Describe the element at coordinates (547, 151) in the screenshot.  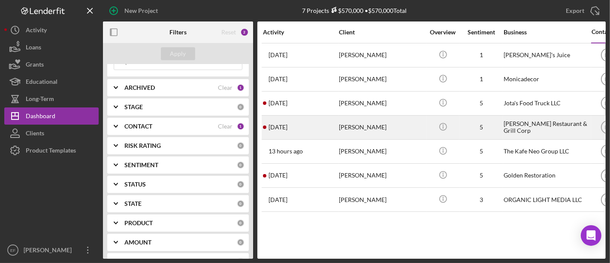
I see `div: The Kafe Neo Group LLC` at that location.